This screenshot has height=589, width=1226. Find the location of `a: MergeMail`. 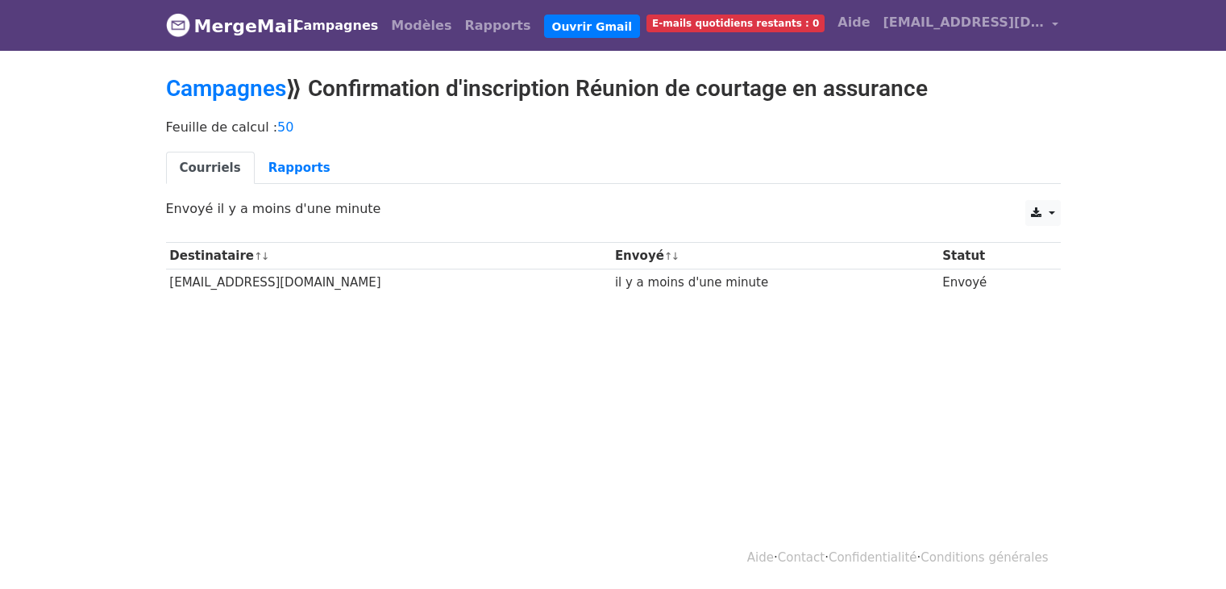

a: MergeMail is located at coordinates (220, 26).